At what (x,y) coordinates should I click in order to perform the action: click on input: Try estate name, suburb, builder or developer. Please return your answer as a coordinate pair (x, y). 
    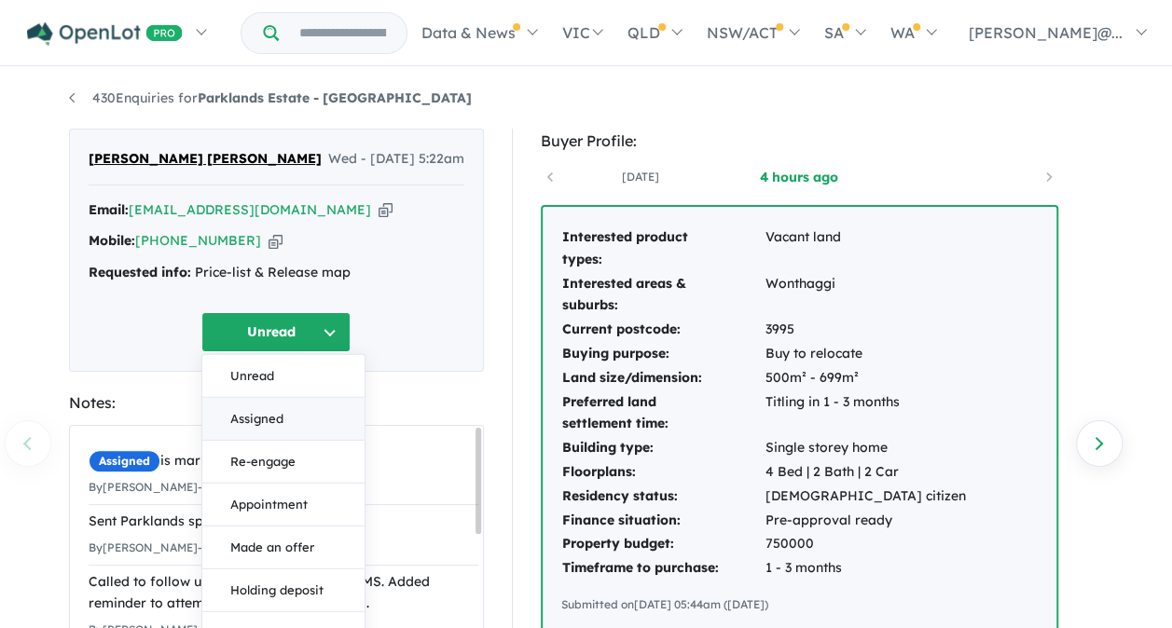
    Looking at the image, I should click on (342, 33).